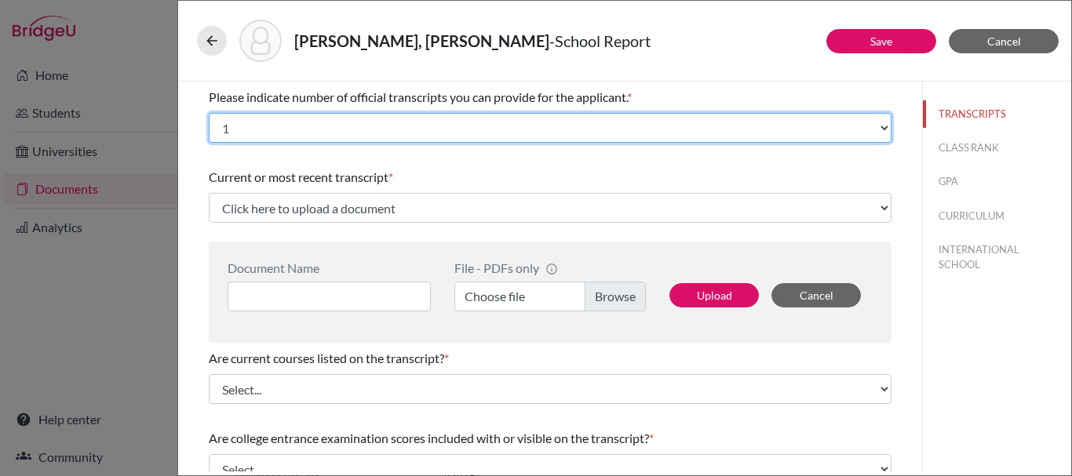 This screenshot has width=1072, height=476. Describe the element at coordinates (327, 358) in the screenshot. I see `span: Are current courses listed on the transcript?` at that location.